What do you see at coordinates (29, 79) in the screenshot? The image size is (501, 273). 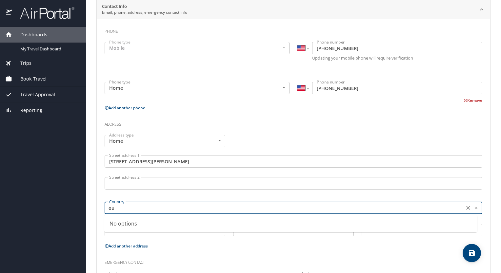 I see `span: Book Travel` at bounding box center [29, 79].